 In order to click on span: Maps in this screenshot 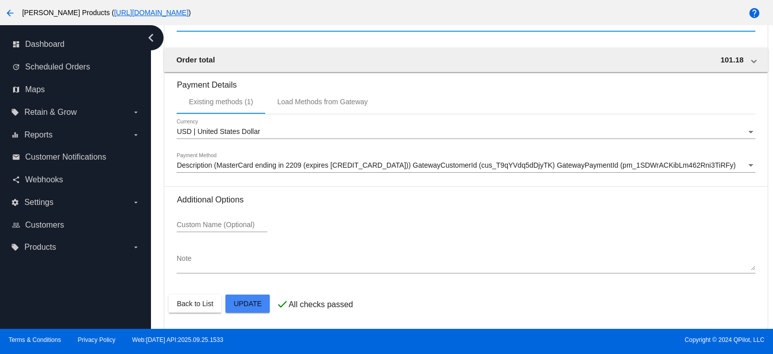, I will do `click(35, 90)`.